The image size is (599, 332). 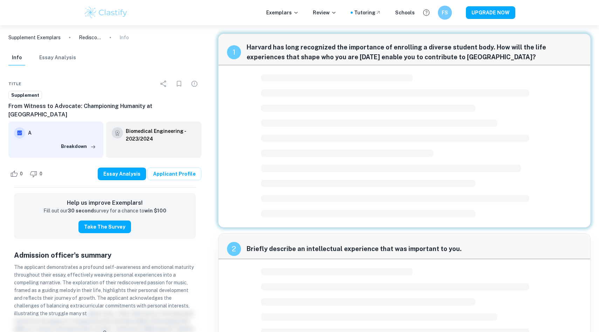 What do you see at coordinates (405, 13) in the screenshot?
I see `div: Schools` at bounding box center [405, 13].